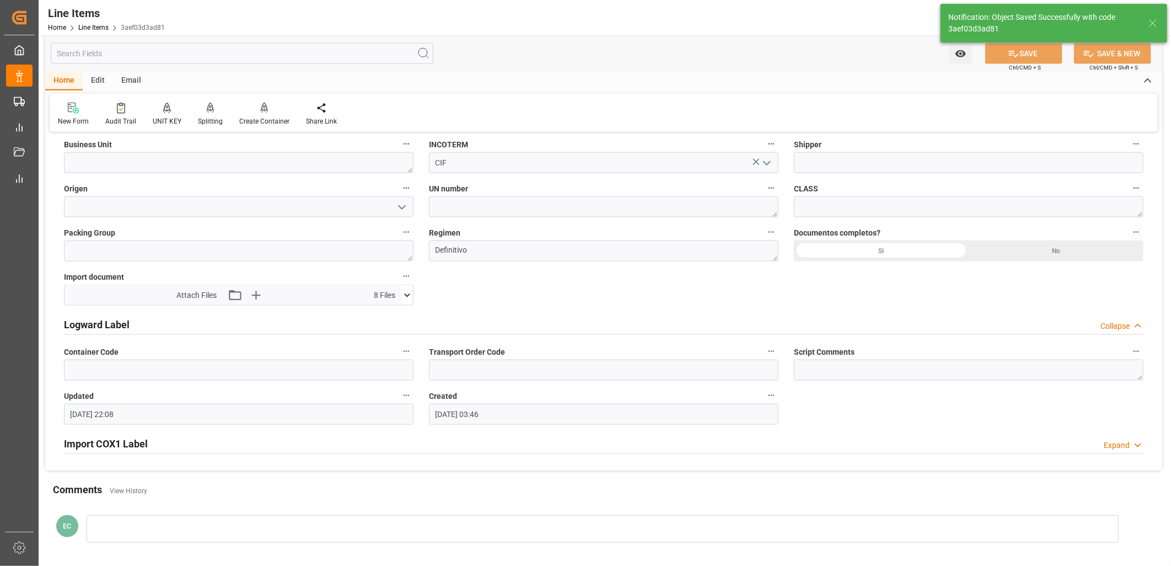  What do you see at coordinates (264, 121) in the screenshot?
I see `div: Create Container` at bounding box center [264, 121].